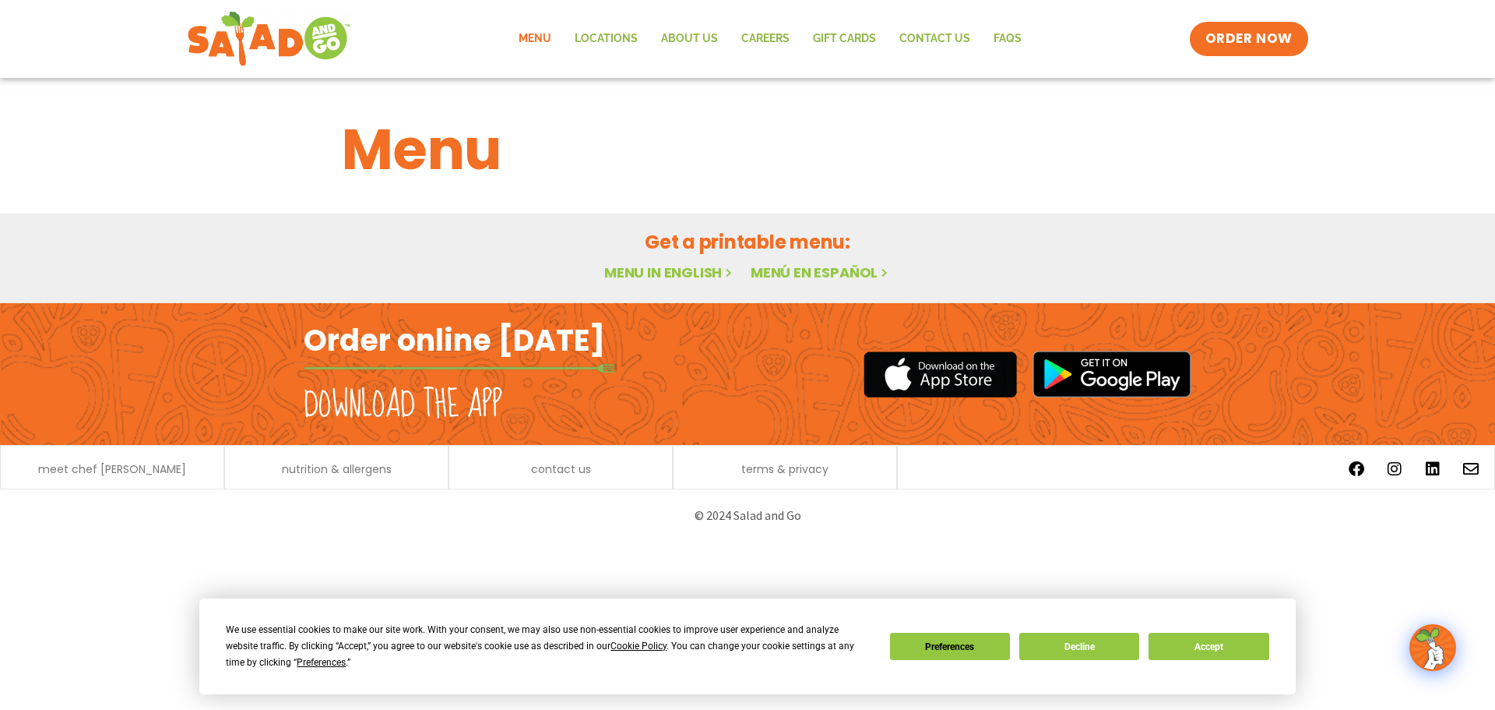 This screenshot has width=1495, height=710. I want to click on a: terms & privacy, so click(785, 469).